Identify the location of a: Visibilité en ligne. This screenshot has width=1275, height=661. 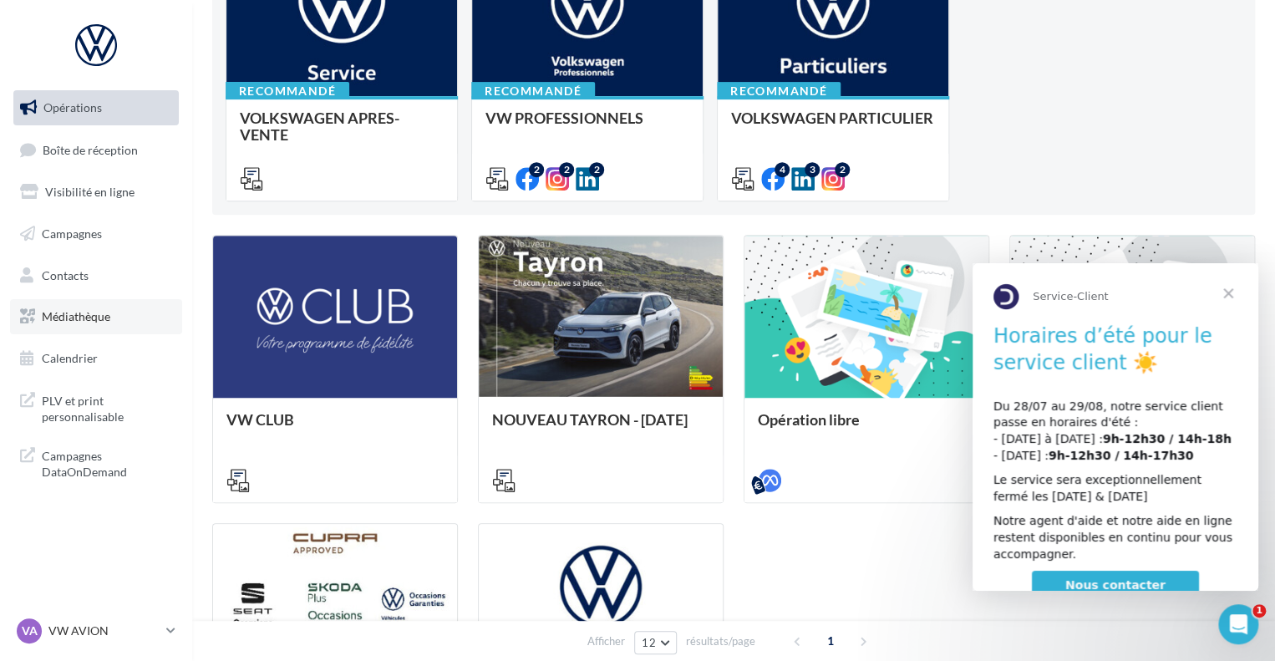
(96, 192).